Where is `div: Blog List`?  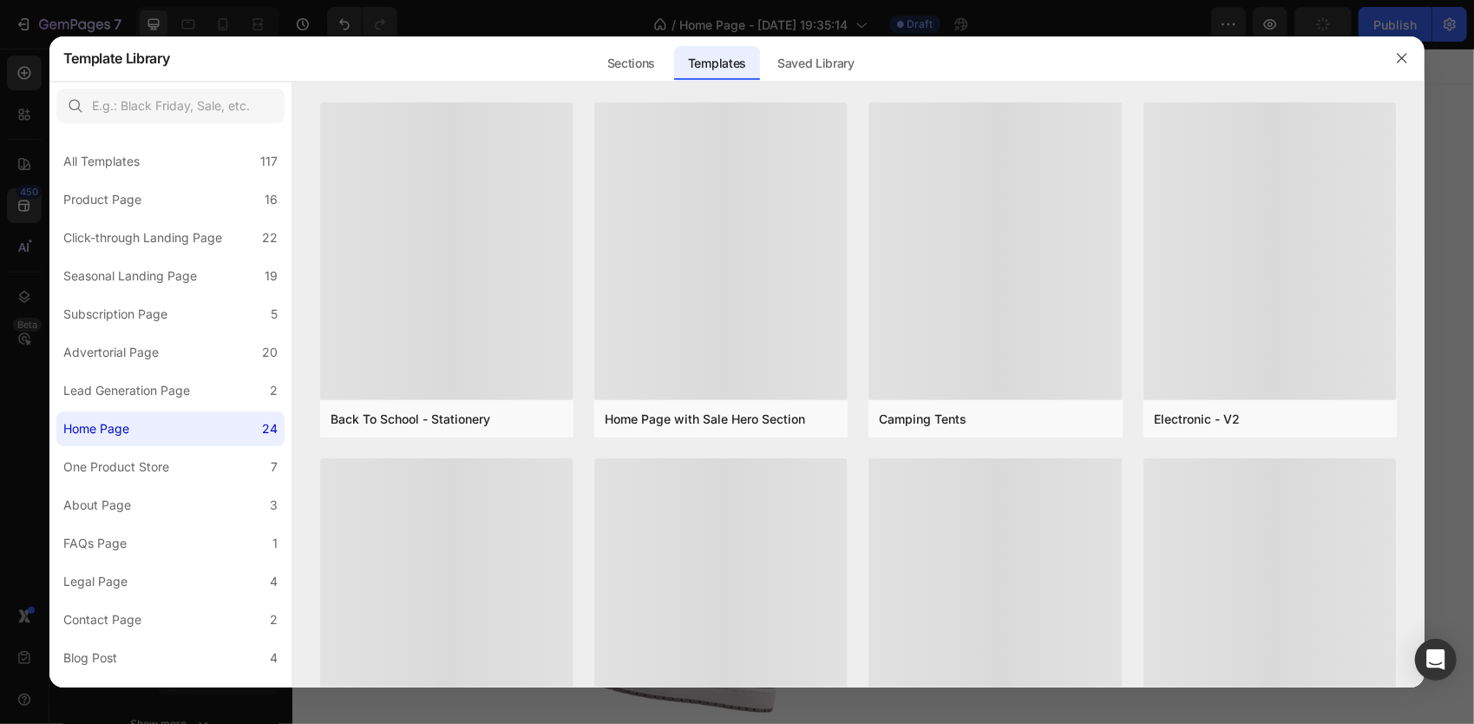 div: Blog List is located at coordinates (88, 696).